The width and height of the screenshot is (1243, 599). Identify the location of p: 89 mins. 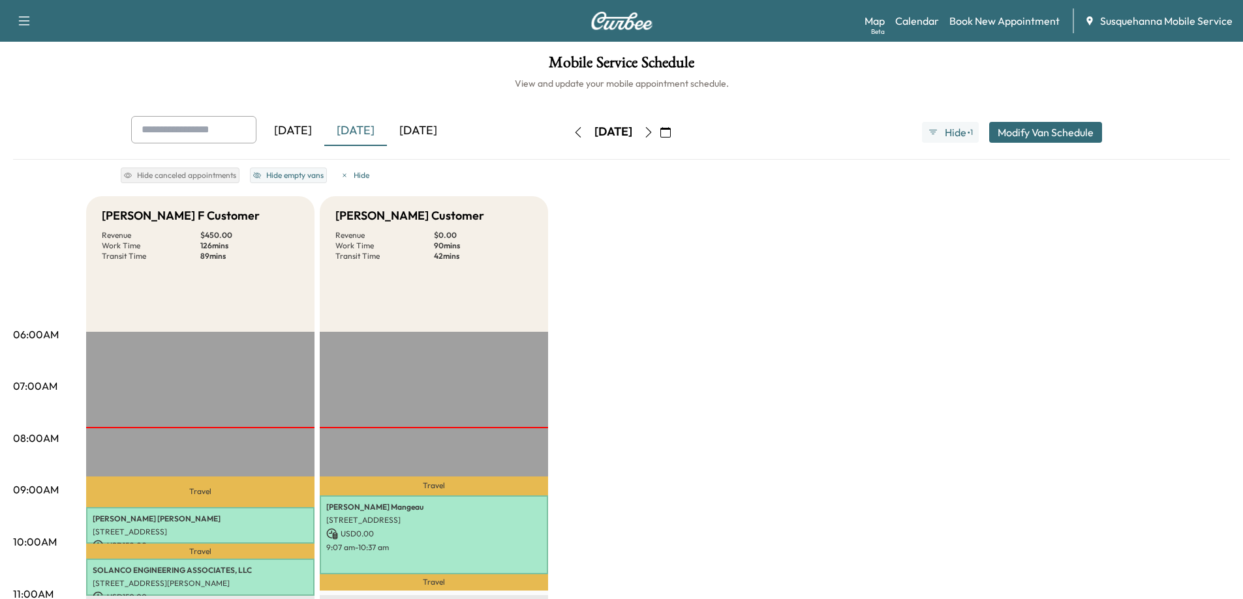
(249, 256).